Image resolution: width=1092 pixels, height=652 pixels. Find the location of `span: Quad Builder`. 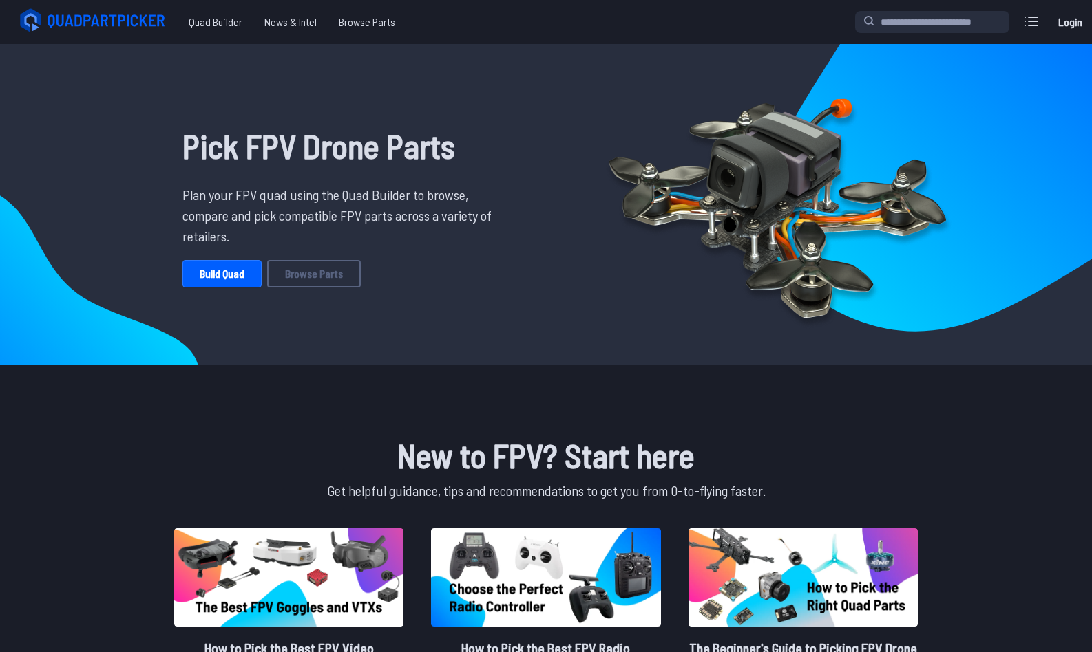

span: Quad Builder is located at coordinates (215, 22).